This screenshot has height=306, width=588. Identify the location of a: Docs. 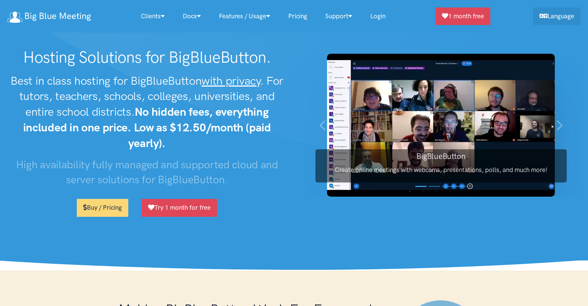
(192, 16).